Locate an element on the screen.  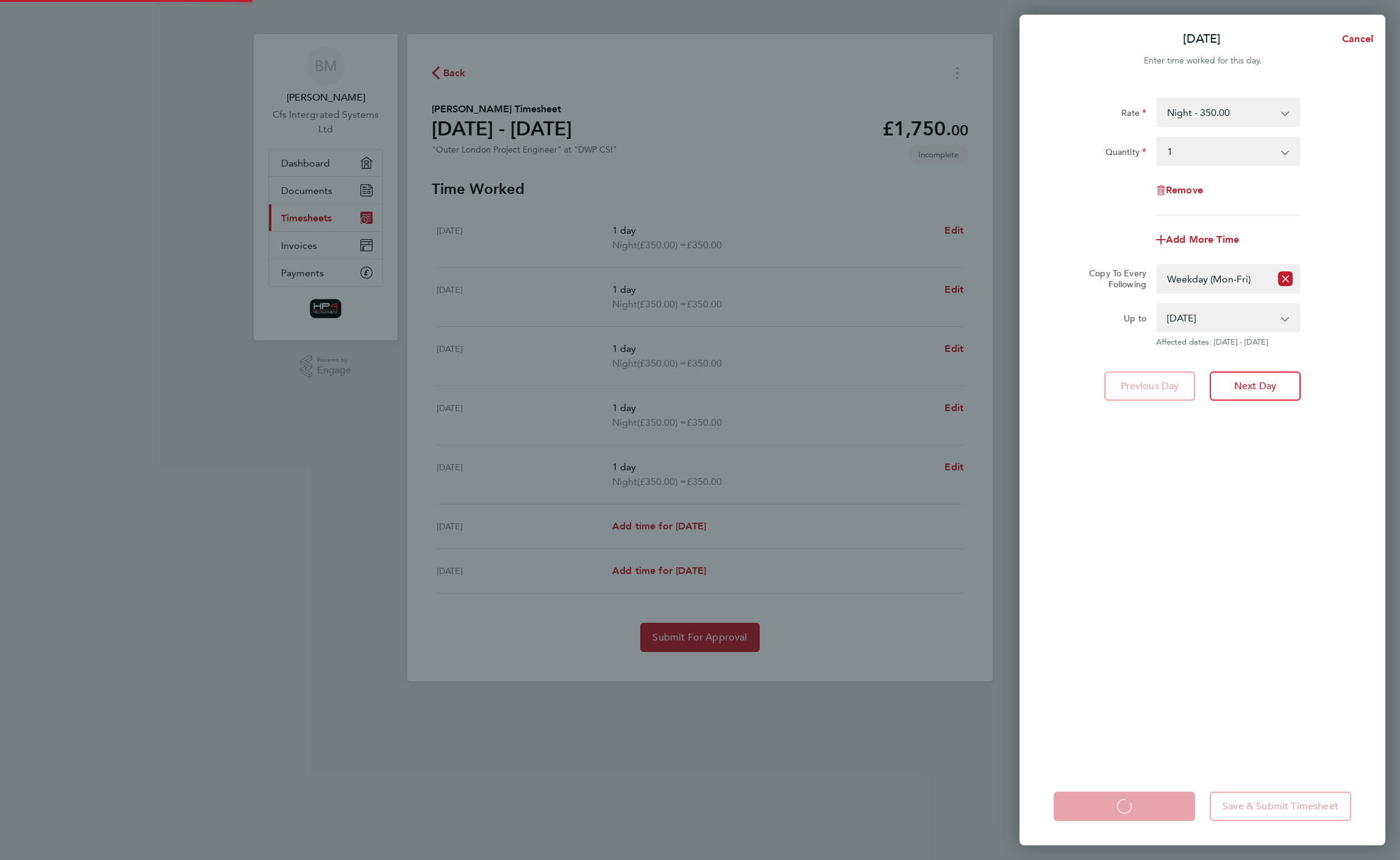
span: Remove is located at coordinates (1185, 190).